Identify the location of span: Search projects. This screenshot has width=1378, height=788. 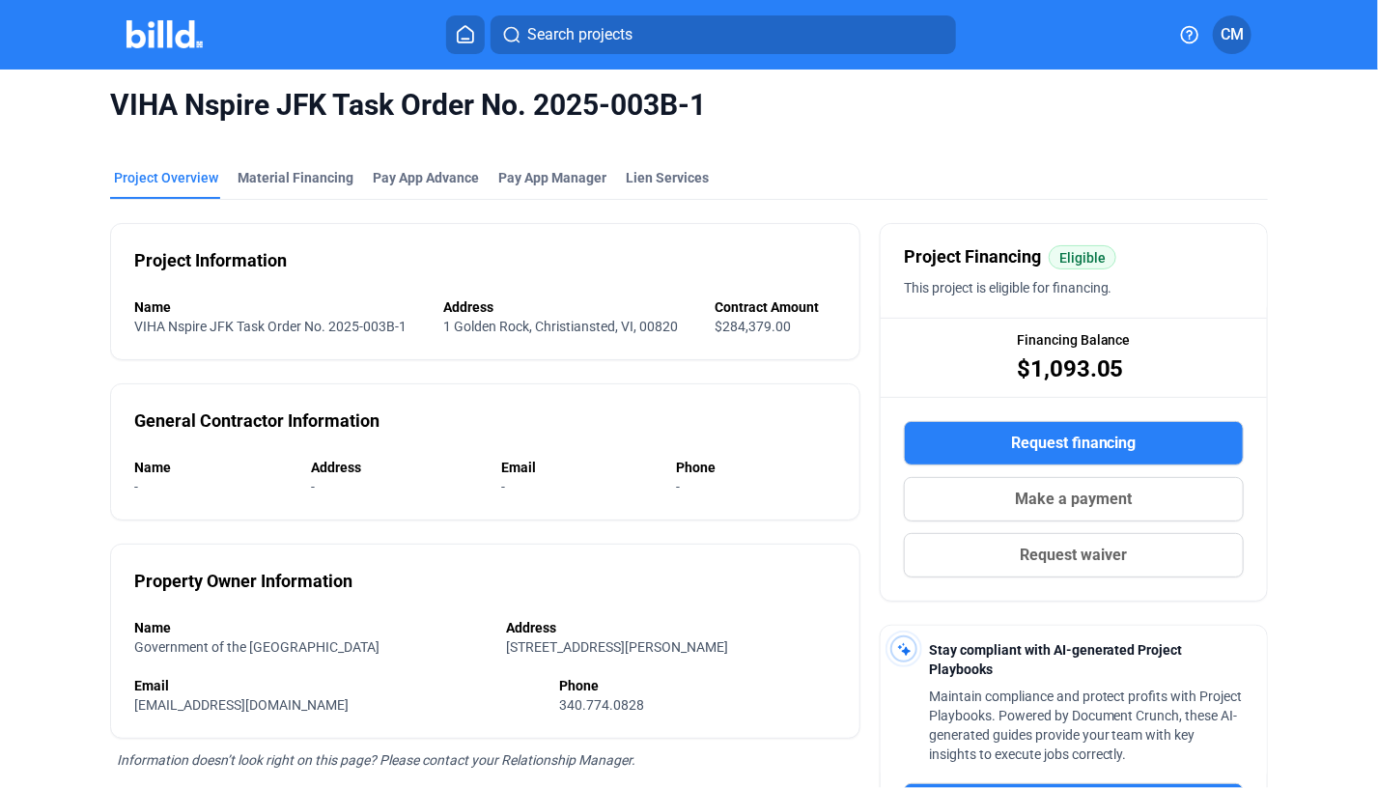
(579, 35).